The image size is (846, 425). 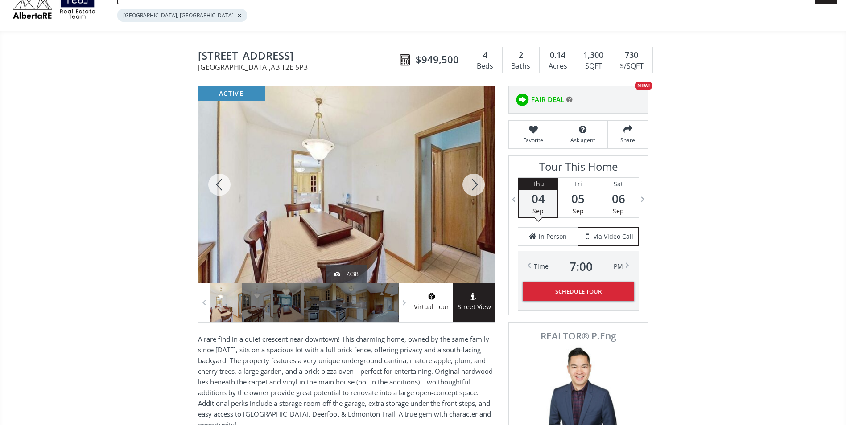 I want to click on span: Favorite, so click(x=533, y=140).